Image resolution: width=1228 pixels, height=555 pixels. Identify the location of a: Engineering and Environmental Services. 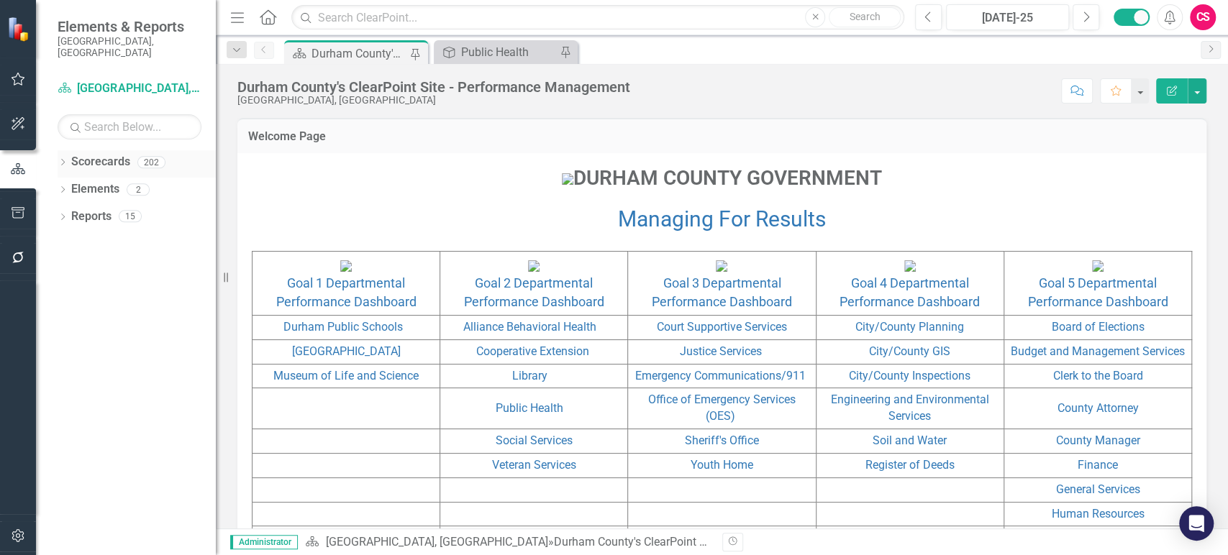
(910, 408).